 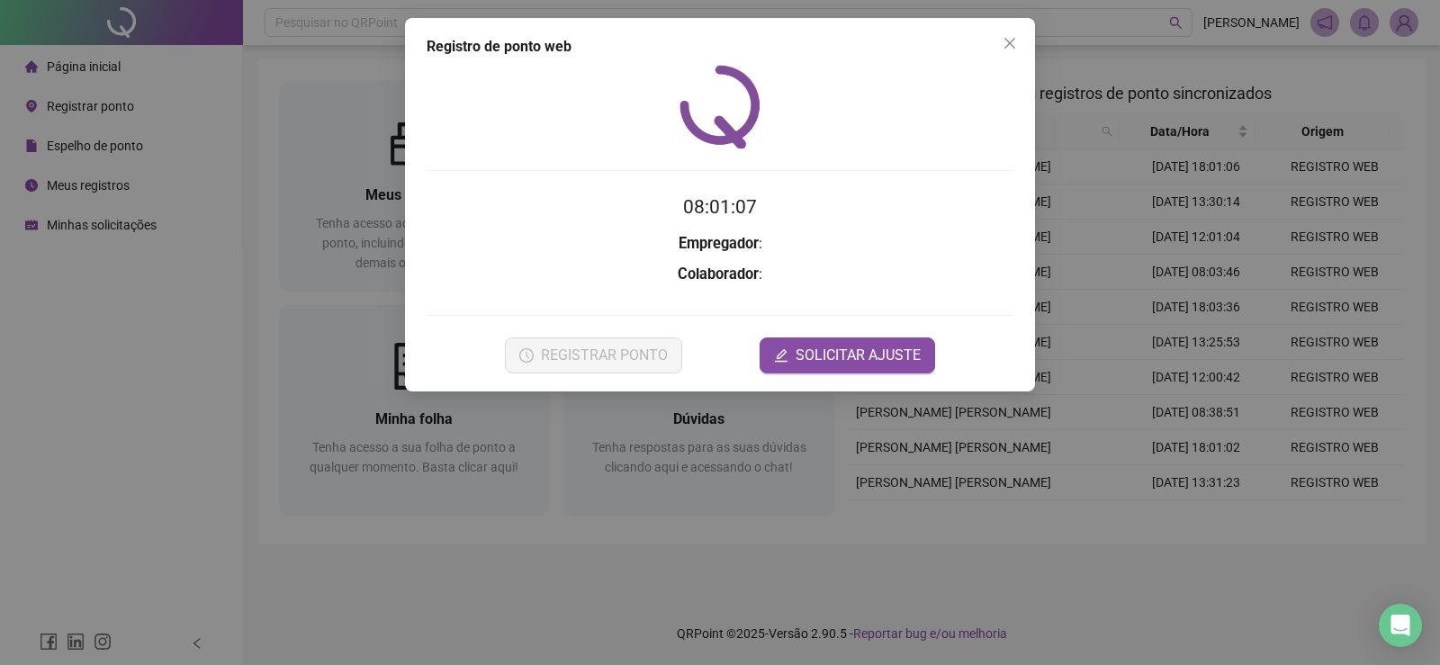 I want to click on time: 08:01:07, so click(x=720, y=207).